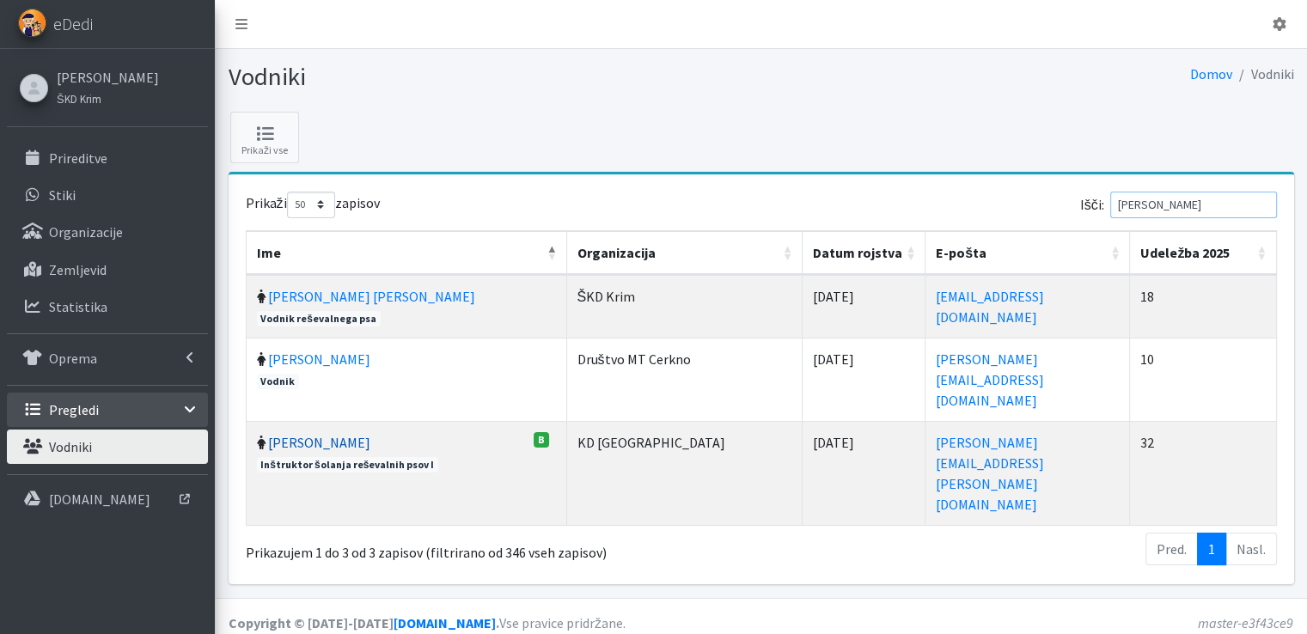  I want to click on a: Statistika, so click(107, 307).